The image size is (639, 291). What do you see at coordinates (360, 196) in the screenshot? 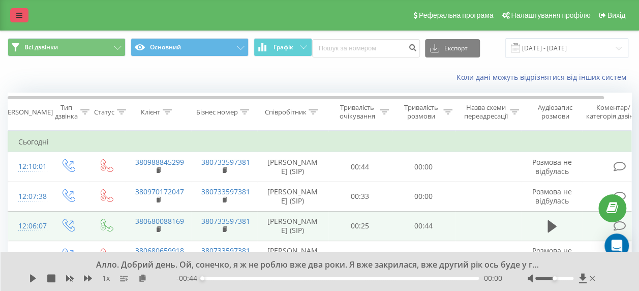
I see `td: 00:33` at bounding box center [360, 196].